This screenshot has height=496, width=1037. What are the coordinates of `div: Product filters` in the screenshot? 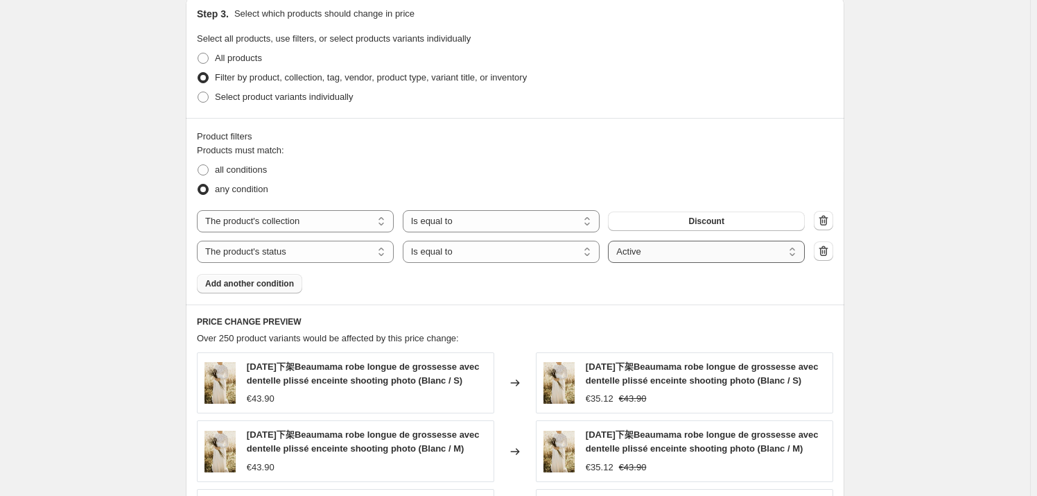 It's located at (515, 137).